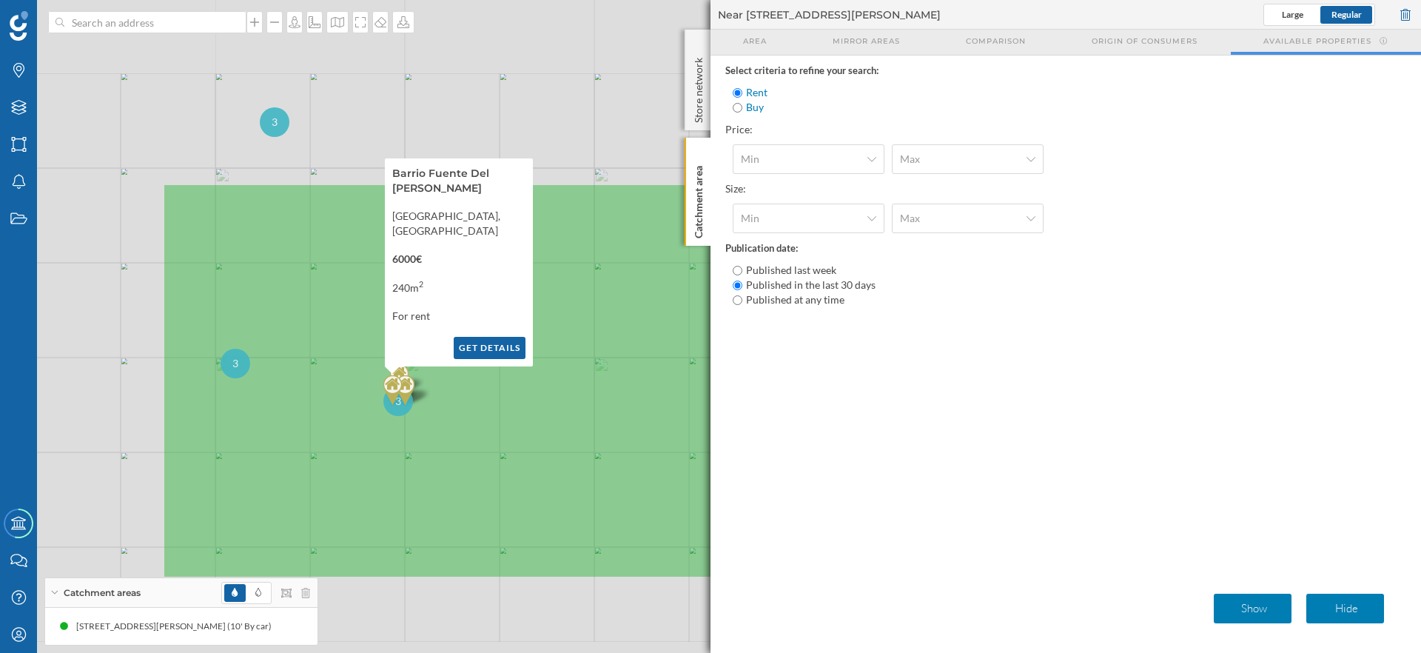  Describe the element at coordinates (888, 248) in the screenshot. I see `p: Publication date:` at that location.